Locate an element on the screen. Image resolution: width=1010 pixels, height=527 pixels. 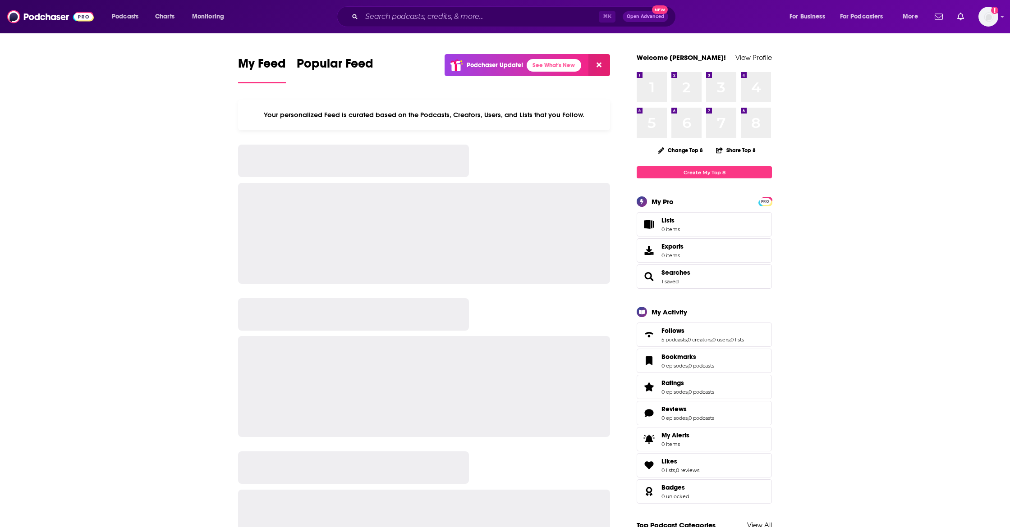
a: 0 users is located at coordinates (721, 340).